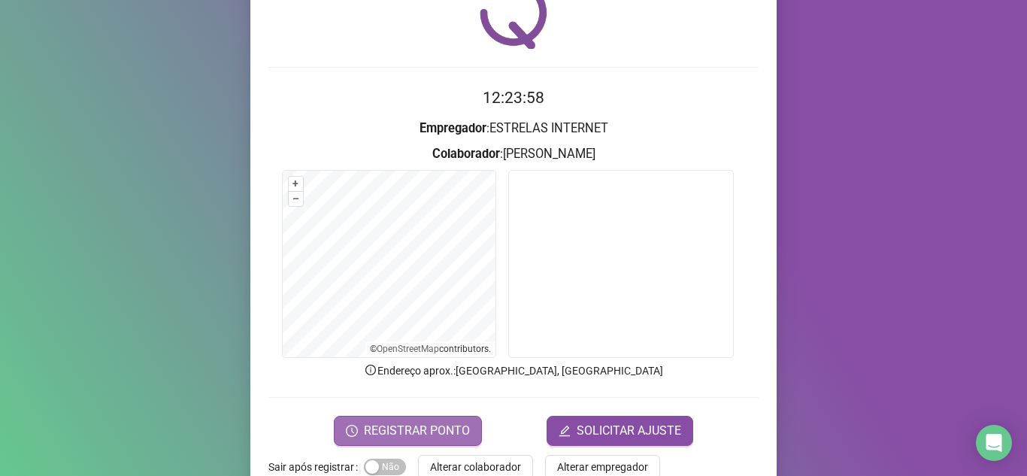  I want to click on span: edit, so click(565, 431).